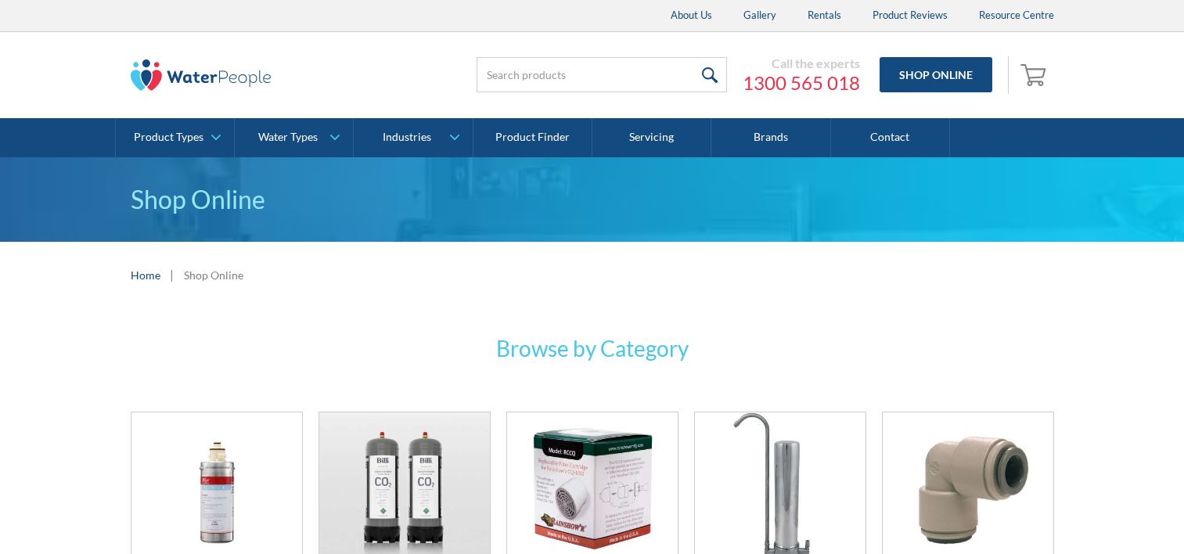 The width and height of the screenshot is (1184, 554). Describe the element at coordinates (293, 138) in the screenshot. I see `a: Water Types` at that location.